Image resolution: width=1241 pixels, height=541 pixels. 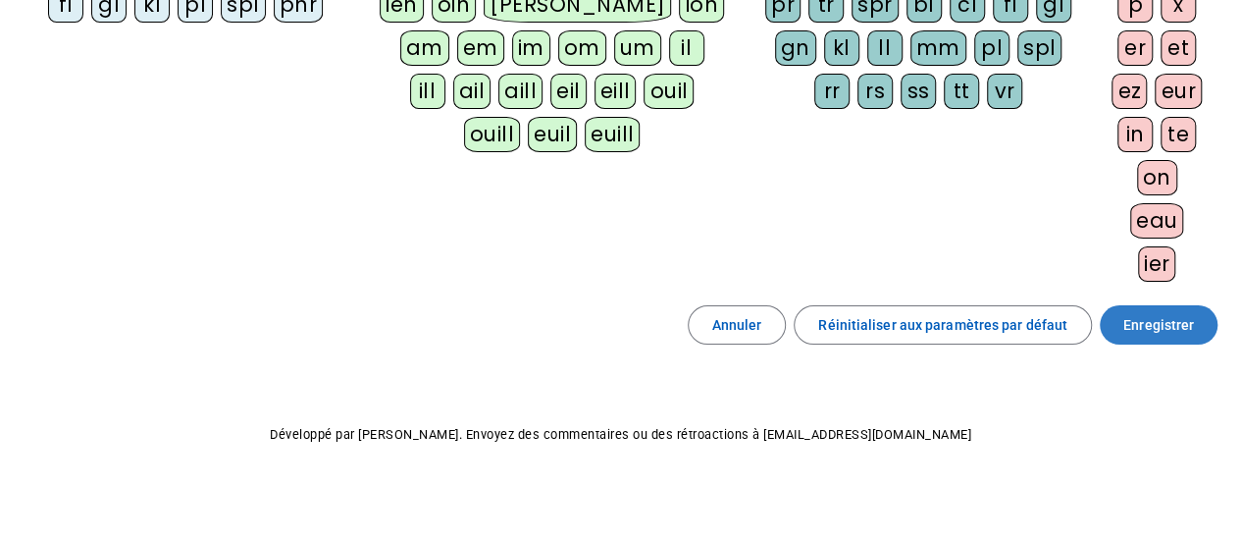 I want to click on div: ouil, so click(x=668, y=91).